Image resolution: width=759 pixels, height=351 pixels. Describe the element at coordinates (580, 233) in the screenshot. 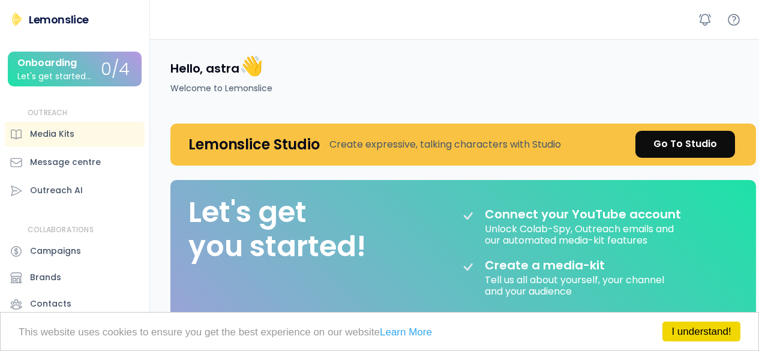

I see `div: Unlock Colab-Spy, Outreach emails and our automated media-kit features` at that location.